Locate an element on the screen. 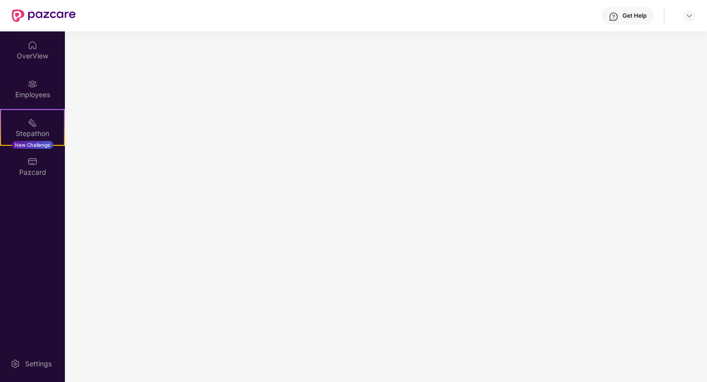 The image size is (707, 382). img: svg+xml;base64,PHN2ZyBpZD0iRHJvcGRvd24tMzJ4MzIiIHhtbG5zPSJodHRwOi8vd3d3LnczLm9yZy8yMDAwL3N2ZyIgd2... is located at coordinates (689, 16).